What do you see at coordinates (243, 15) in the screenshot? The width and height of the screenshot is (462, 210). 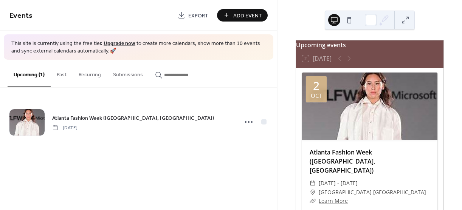 I see `button: Add Event` at bounding box center [243, 15].